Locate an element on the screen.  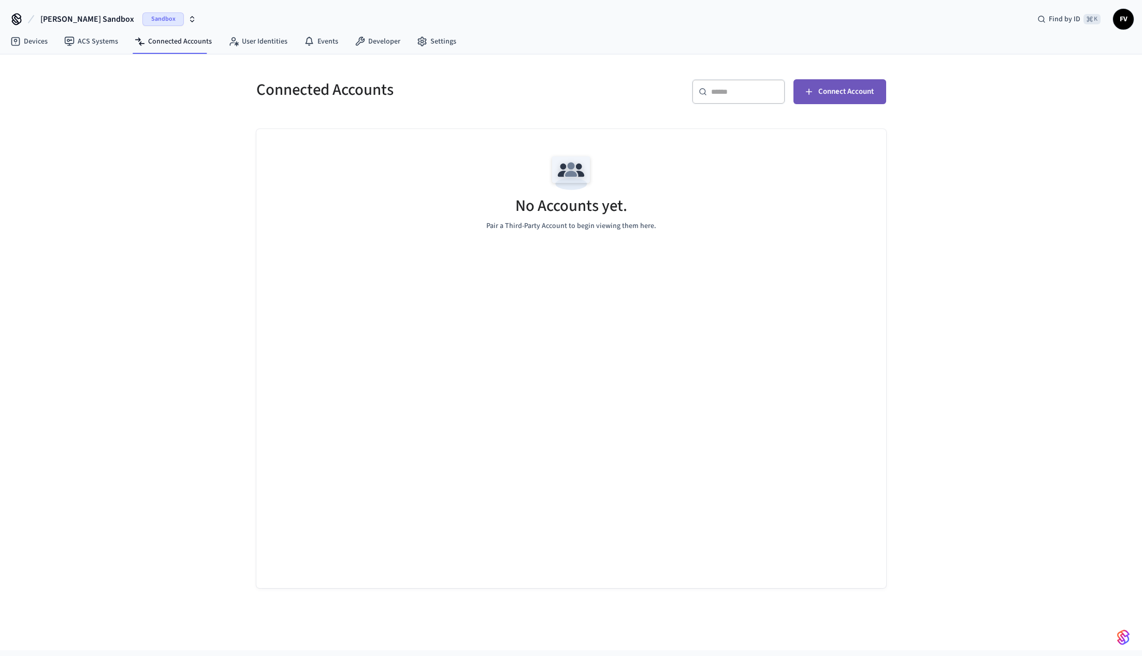
img: SeamLogoGradient.69752ec5.svg is located at coordinates (1123, 637).